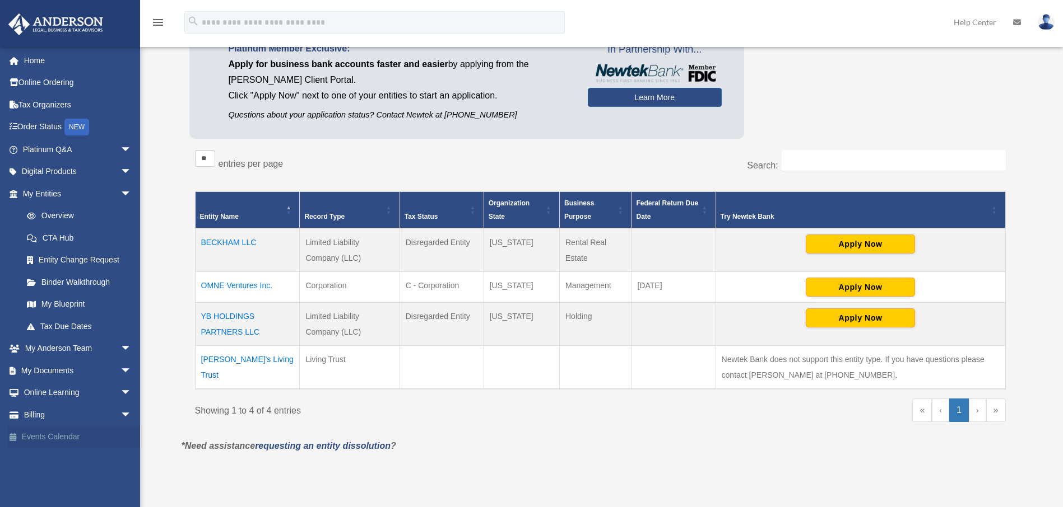  Describe the element at coordinates (324, 217) in the screenshot. I see `span: Record Type` at that location.